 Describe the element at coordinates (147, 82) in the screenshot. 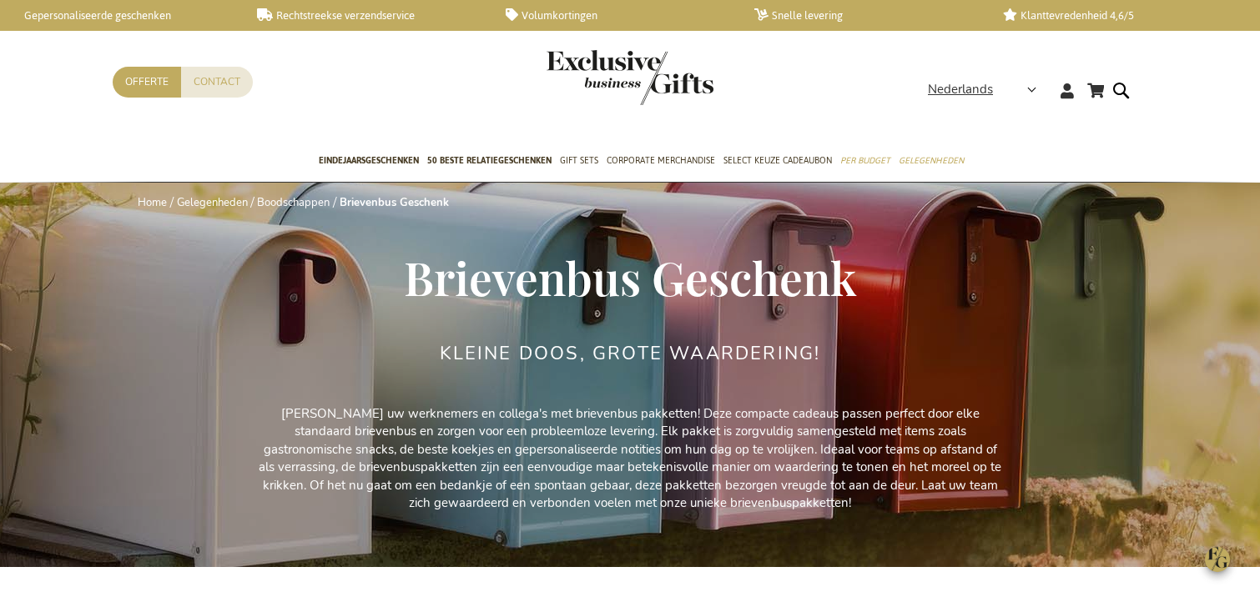

I see `a: Offerte` at that location.